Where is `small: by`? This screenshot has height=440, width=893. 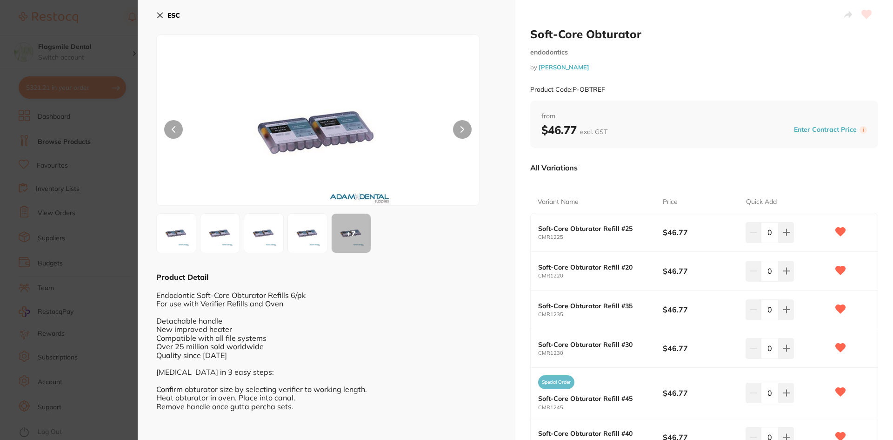
small: by is located at coordinates (704, 67).